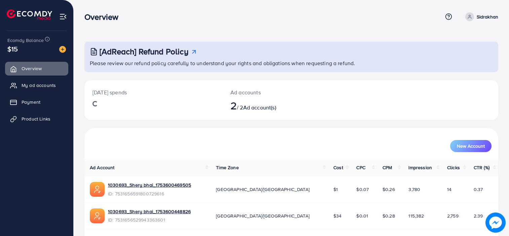 This screenshot has height=236, width=509. What do you see at coordinates (36, 119) in the screenshot?
I see `span: Product Links` at bounding box center [36, 119].